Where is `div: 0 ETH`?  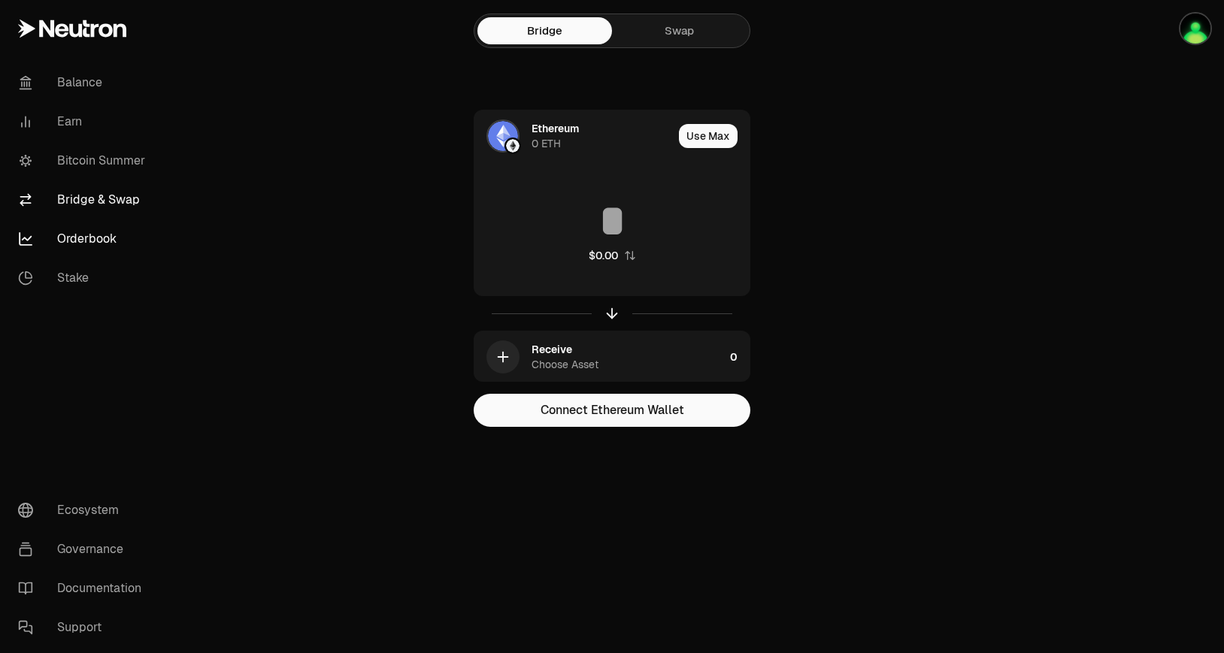
div: 0 ETH is located at coordinates (546, 144).